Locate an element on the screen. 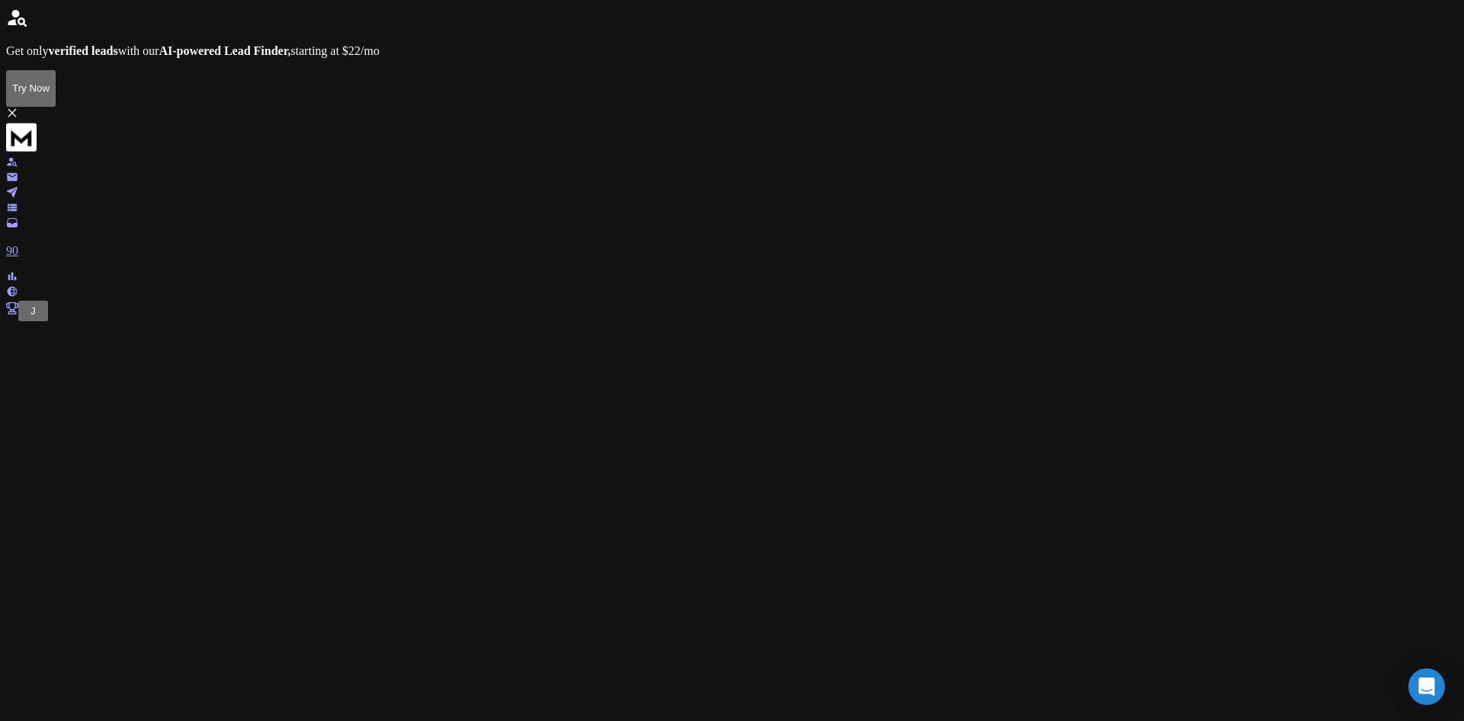  strong: verified leads is located at coordinates (83, 50).